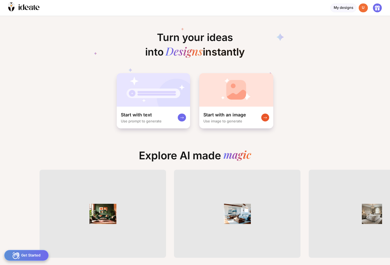  What do you see at coordinates (153, 90) in the screenshot?
I see `img: startWithTextCardBg.jpg` at bounding box center [153, 90].